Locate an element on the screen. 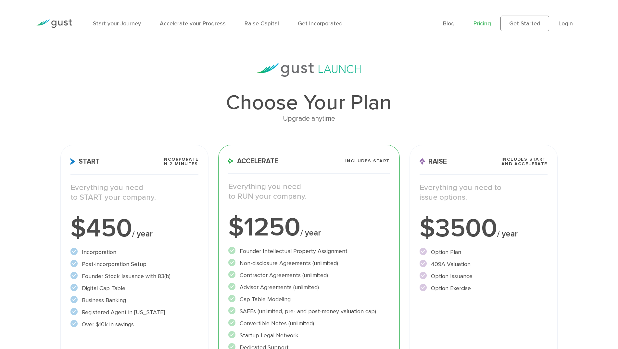  li: Founder Stock Issuance with 83(b) is located at coordinates (134, 276).